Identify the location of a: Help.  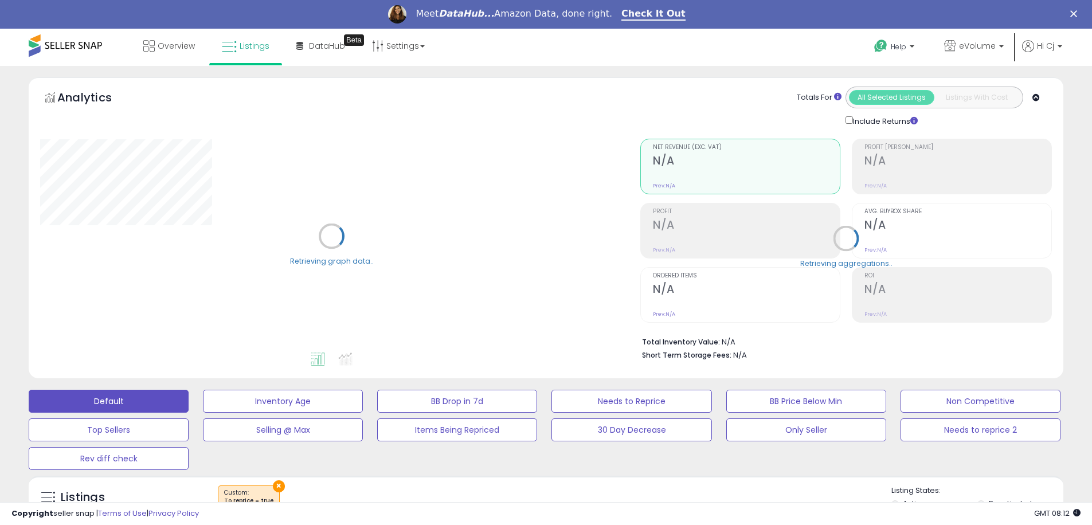
(895, 48).